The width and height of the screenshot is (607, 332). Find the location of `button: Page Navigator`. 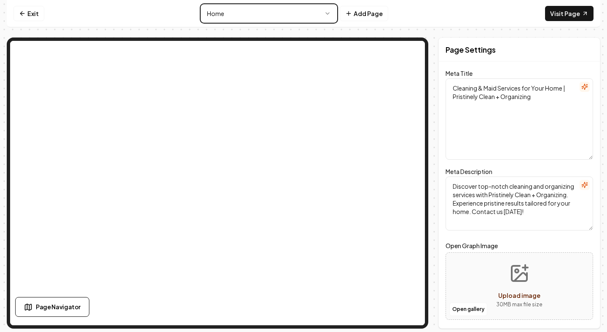

button: Page Navigator is located at coordinates (52, 307).